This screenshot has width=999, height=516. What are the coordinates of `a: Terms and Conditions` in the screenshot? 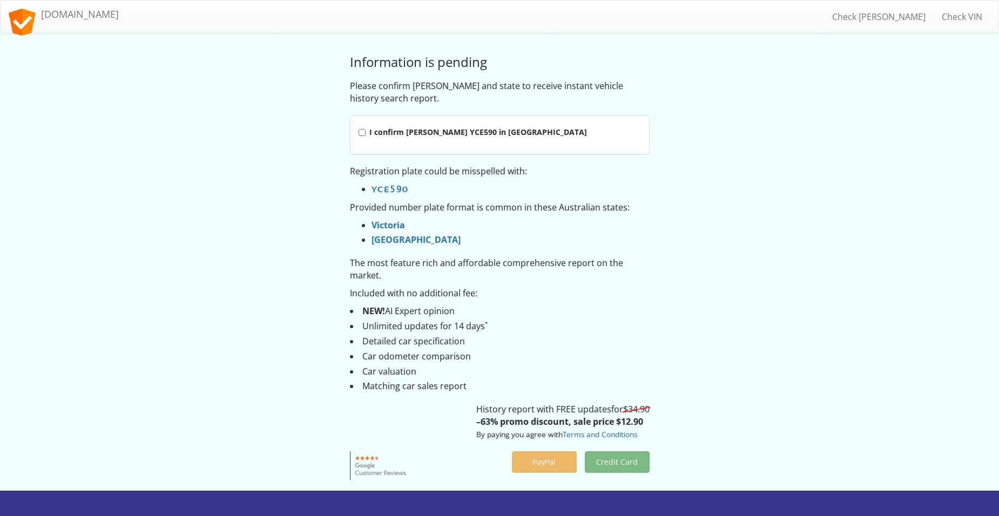 It's located at (600, 434).